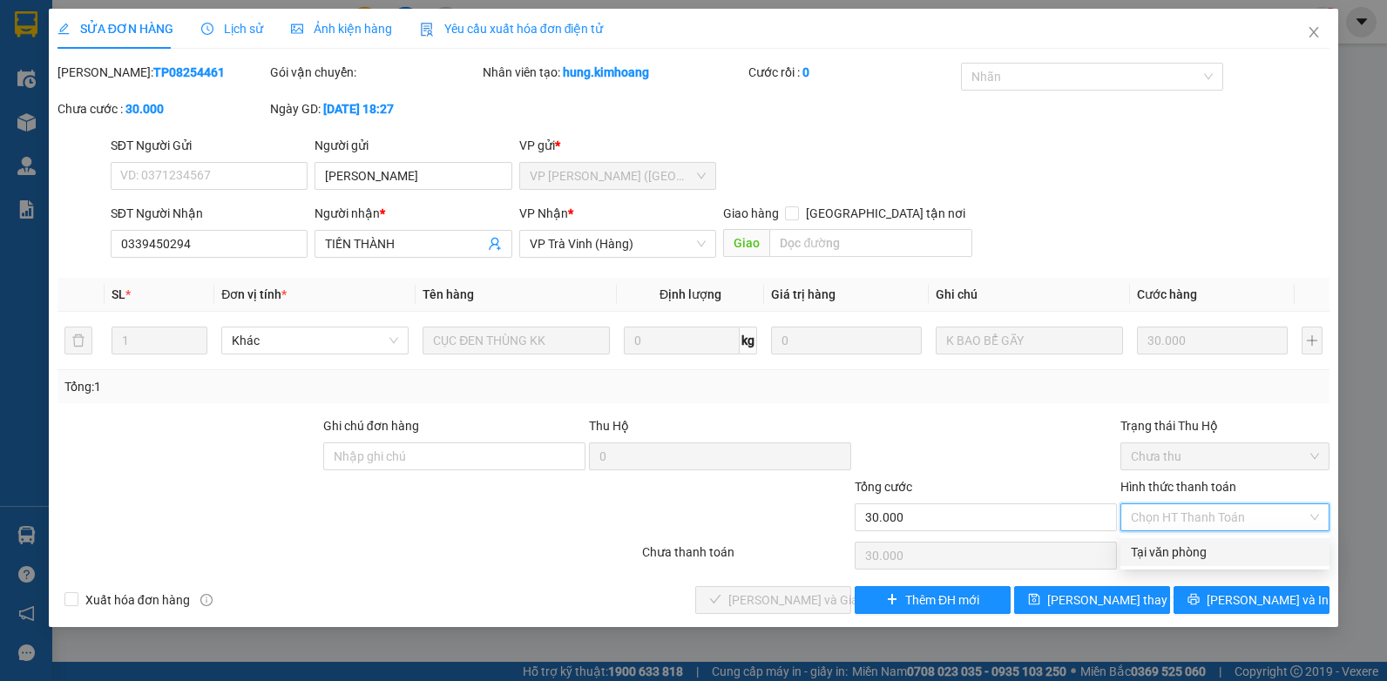  Describe the element at coordinates (853, 72) in the screenshot. I see `div: Cước rồi :` at that location.